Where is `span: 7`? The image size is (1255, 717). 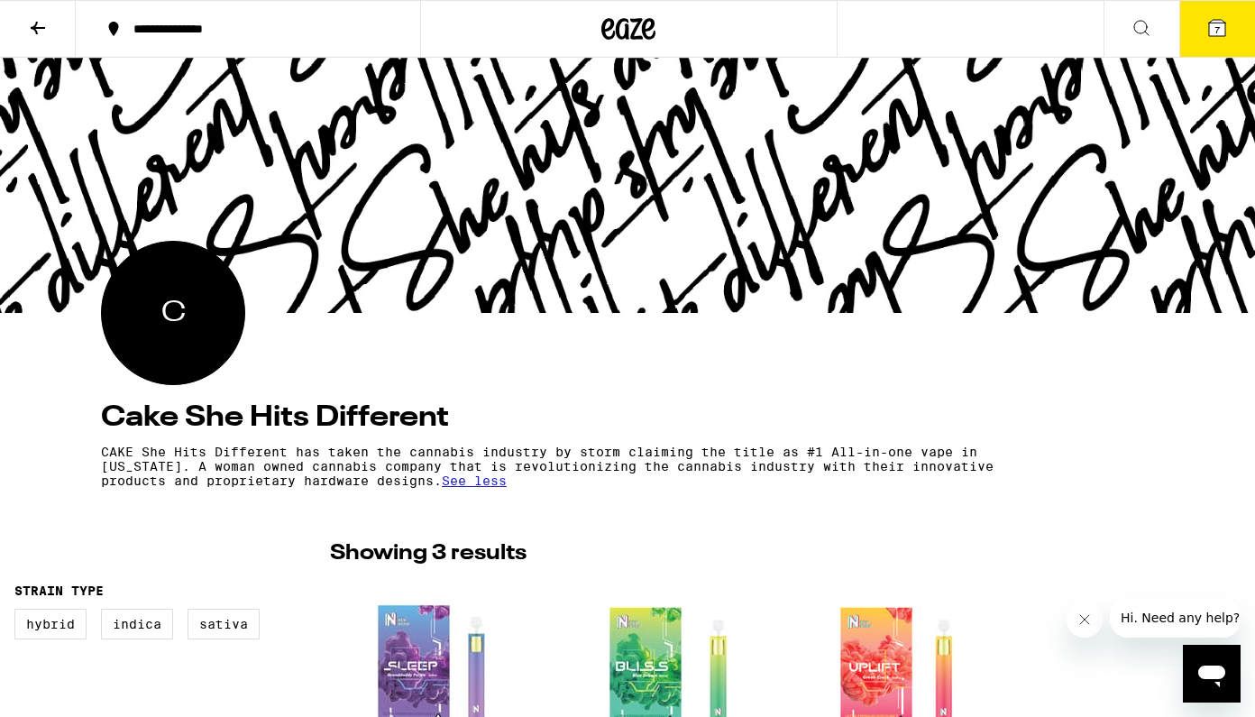 span: 7 is located at coordinates (1217, 30).